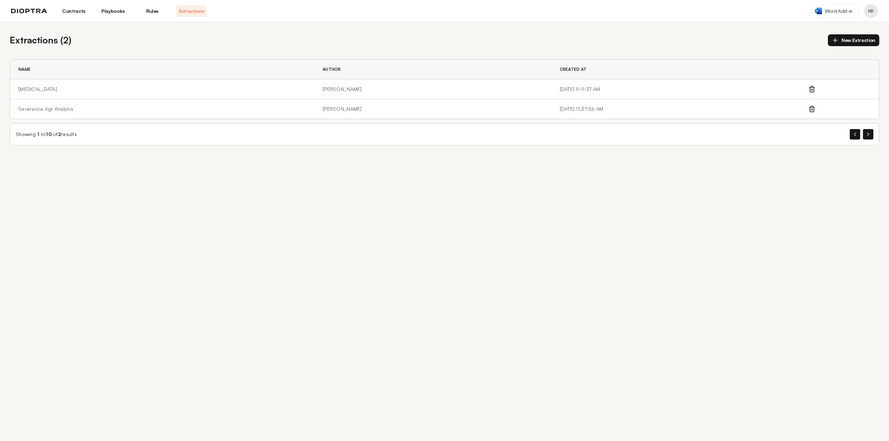 This screenshot has height=441, width=889. Describe the element at coordinates (839, 11) in the screenshot. I see `span: Word Add-in` at that location.